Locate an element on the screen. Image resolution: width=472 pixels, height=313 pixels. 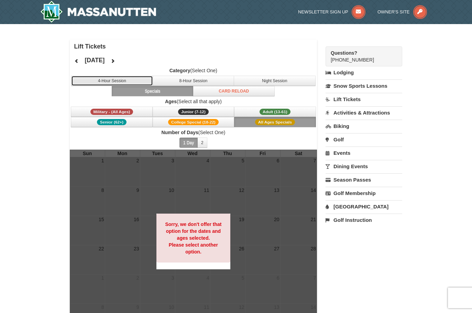
span: All Ages Specials is located at coordinates (275, 122).